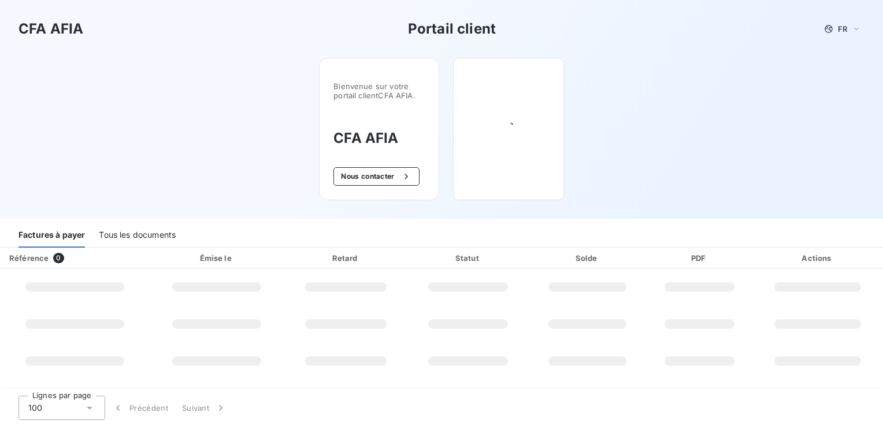 This screenshot has width=883, height=427. Describe the element at coordinates (204, 407) in the screenshot. I see `button: Suivant` at that location.